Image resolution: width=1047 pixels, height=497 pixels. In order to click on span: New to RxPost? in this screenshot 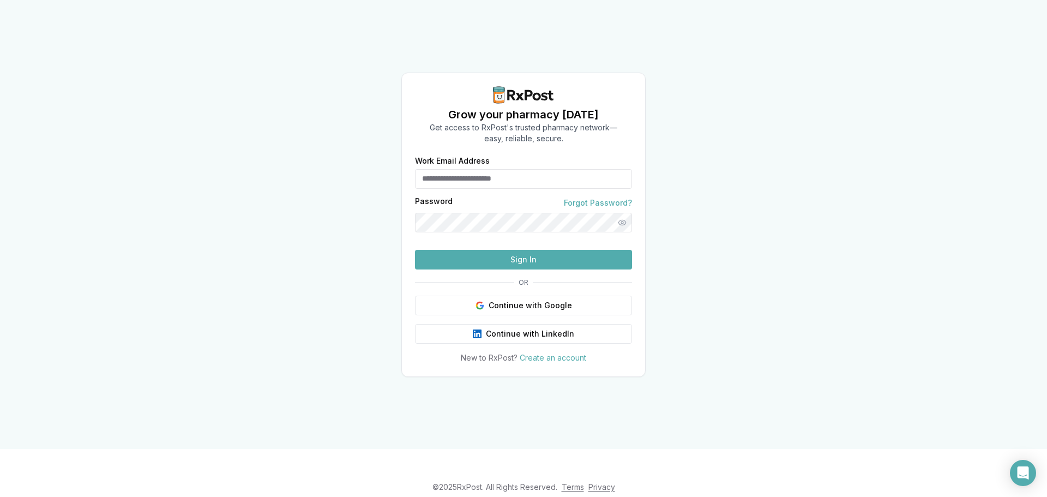, I will do `click(489, 357)`.